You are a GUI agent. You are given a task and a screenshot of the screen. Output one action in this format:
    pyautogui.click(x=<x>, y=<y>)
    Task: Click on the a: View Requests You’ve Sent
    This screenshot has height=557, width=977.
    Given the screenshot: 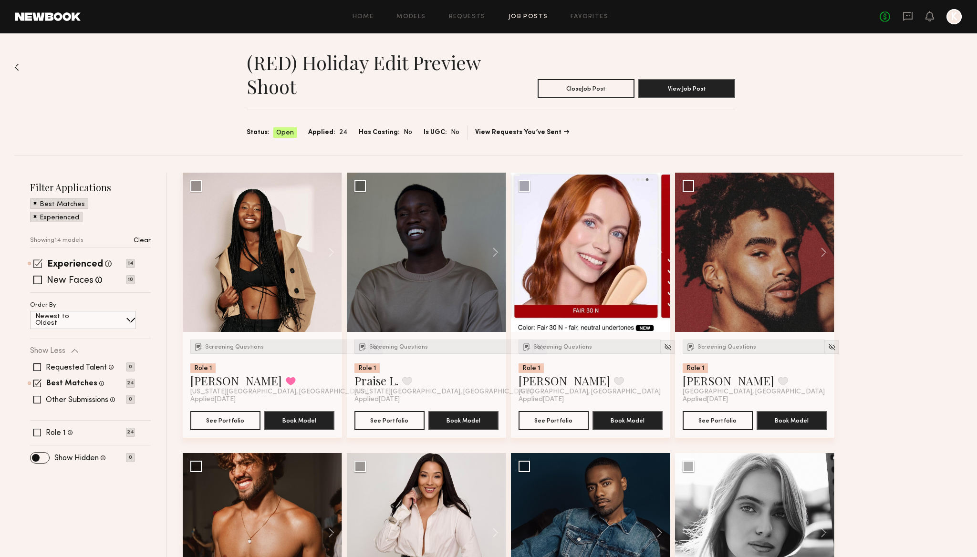 What is the action you would take?
    pyautogui.click(x=522, y=133)
    